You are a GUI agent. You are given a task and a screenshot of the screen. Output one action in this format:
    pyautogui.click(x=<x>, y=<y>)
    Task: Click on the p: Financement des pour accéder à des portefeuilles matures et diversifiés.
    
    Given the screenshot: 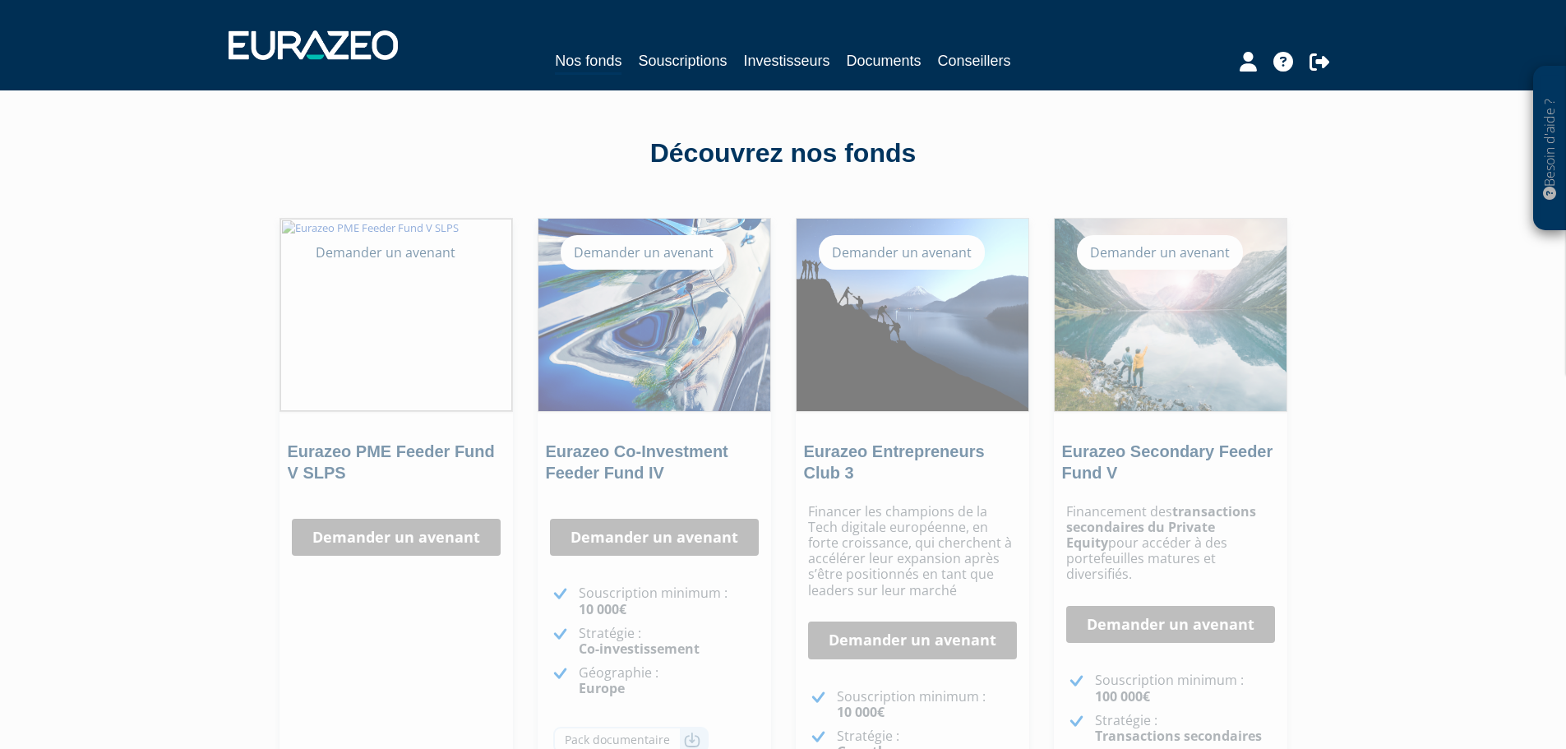 What is the action you would take?
    pyautogui.click(x=1170, y=543)
    